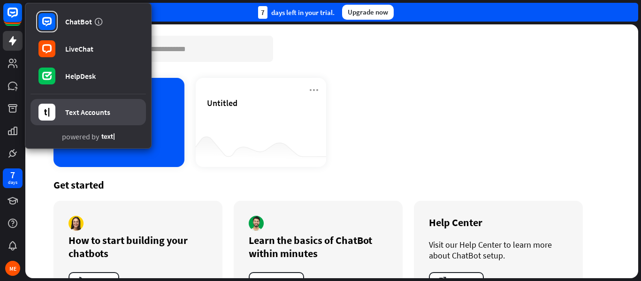  I want to click on div: ME, so click(13, 269).